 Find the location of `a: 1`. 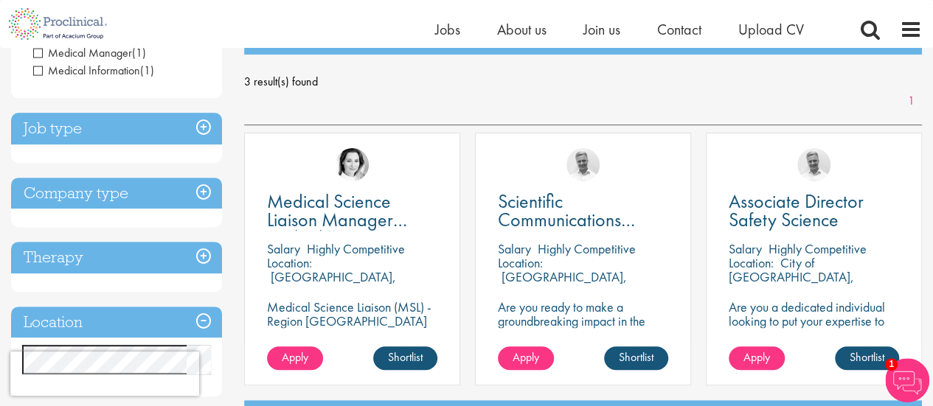

a: 1 is located at coordinates (910, 101).